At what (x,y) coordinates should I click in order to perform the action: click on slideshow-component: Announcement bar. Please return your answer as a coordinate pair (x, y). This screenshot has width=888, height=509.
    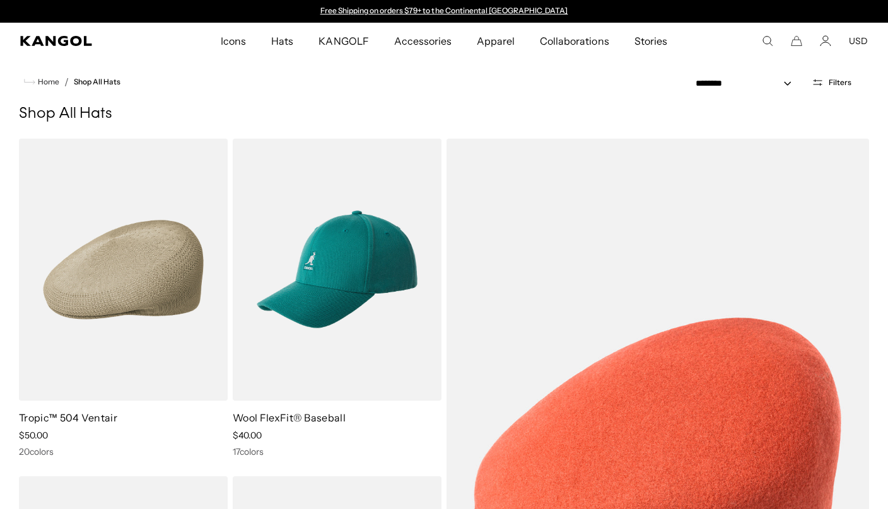
    Looking at the image, I should click on (444, 11).